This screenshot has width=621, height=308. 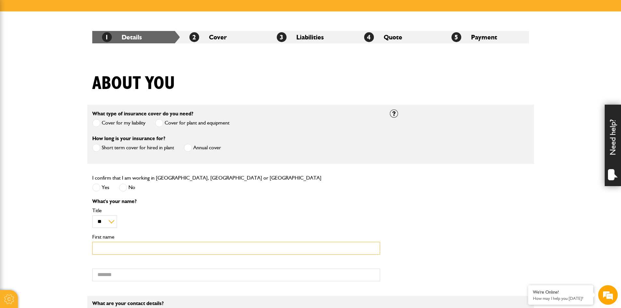 What do you see at coordinates (72, 41) in the screenshot?
I see `div: Chat with us now` at bounding box center [72, 41].